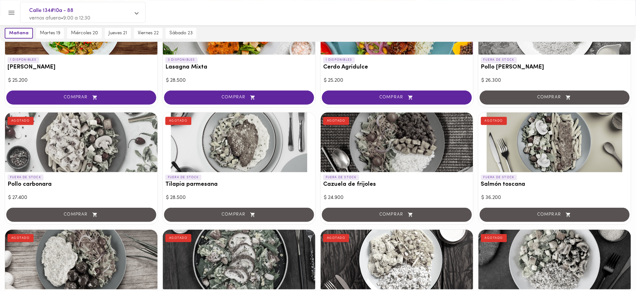  What do you see at coordinates (81, 259) in the screenshot?
I see `div: Albóndigas BBQ` at bounding box center [81, 259].